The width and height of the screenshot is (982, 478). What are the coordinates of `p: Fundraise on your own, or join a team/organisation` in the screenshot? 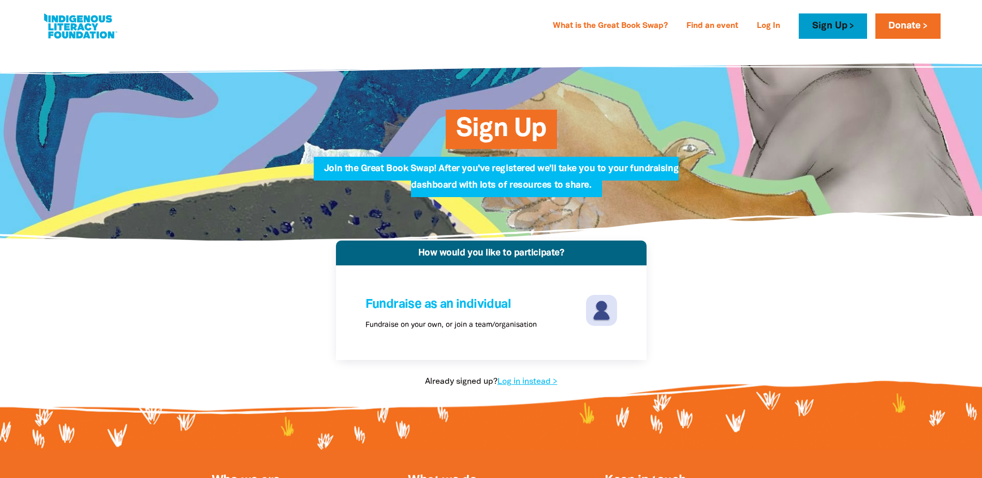 It's located at (451, 325).